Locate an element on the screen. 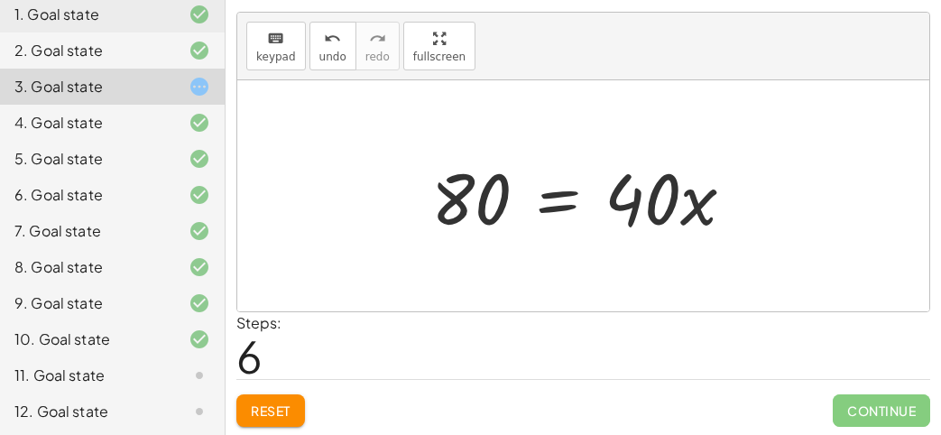 Image resolution: width=941 pixels, height=435 pixels. span: Reset is located at coordinates (271, 410).